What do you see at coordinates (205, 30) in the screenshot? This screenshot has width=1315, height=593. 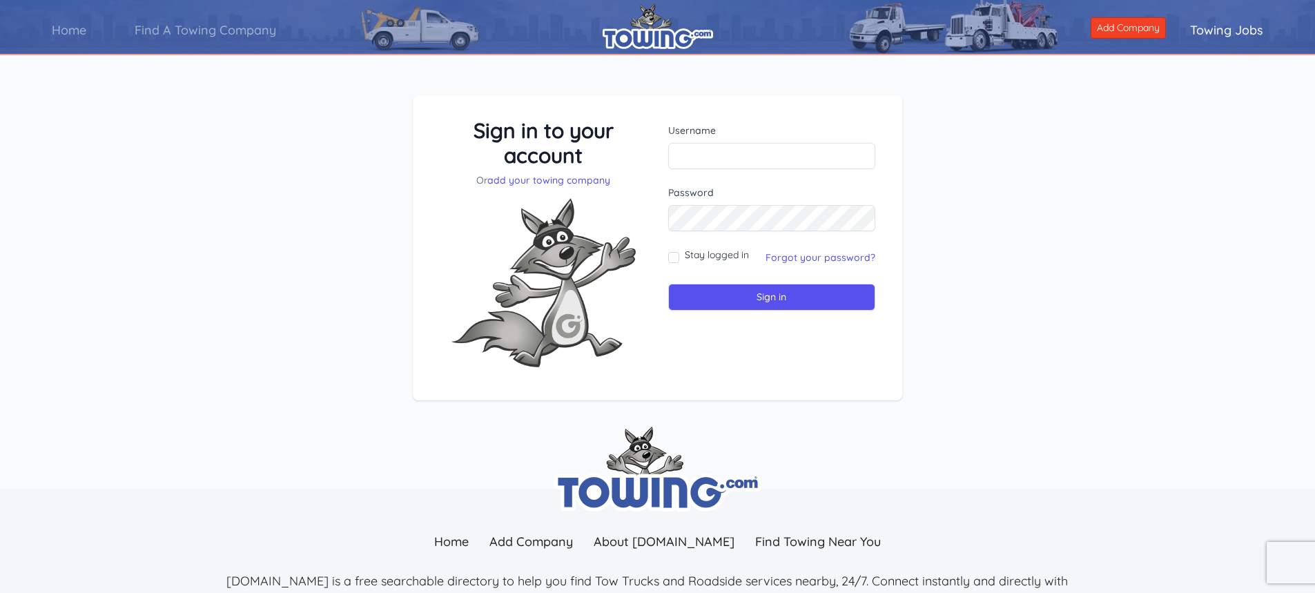 I see `a: Find A Towing Company` at bounding box center [205, 30].